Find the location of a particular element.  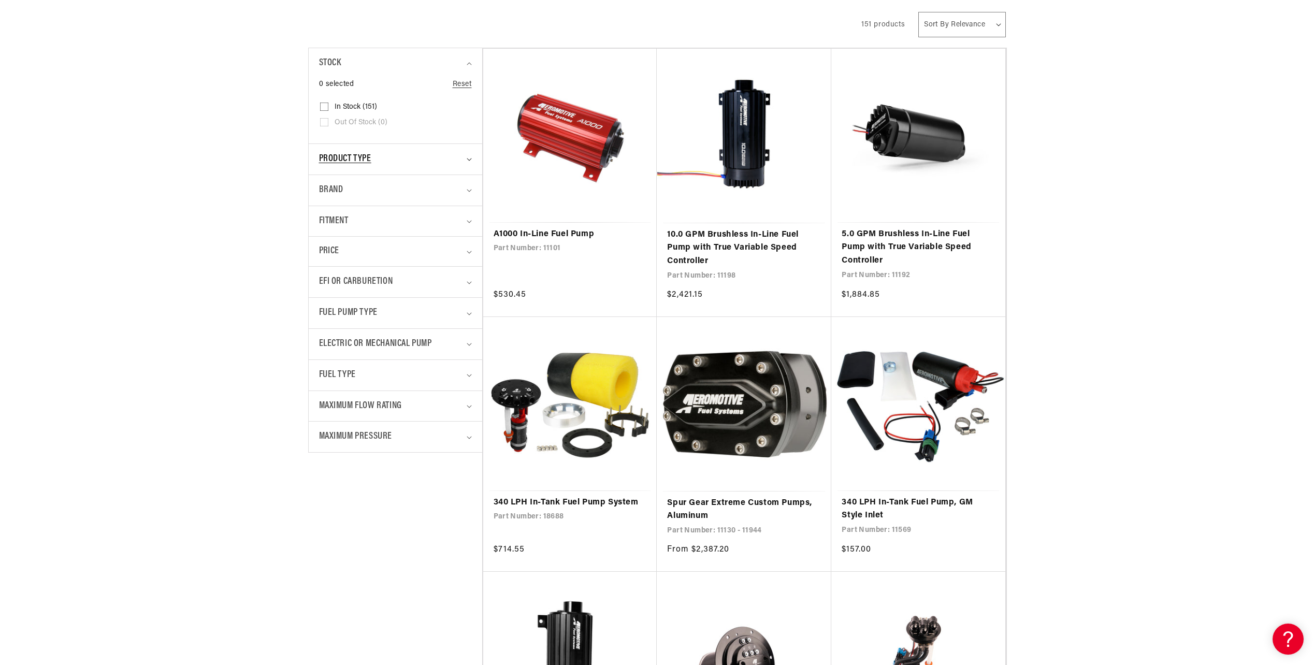

a: 340 LPH In-Tank Fuel Pump, GM Style Inlet is located at coordinates (918, 509).